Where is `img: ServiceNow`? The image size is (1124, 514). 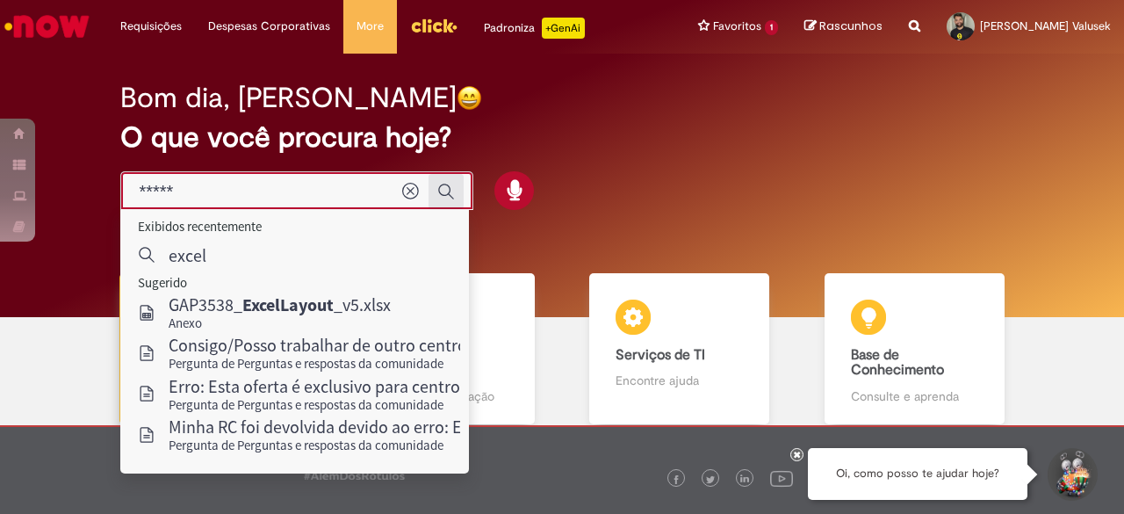
img: ServiceNow is located at coordinates (47, 26).